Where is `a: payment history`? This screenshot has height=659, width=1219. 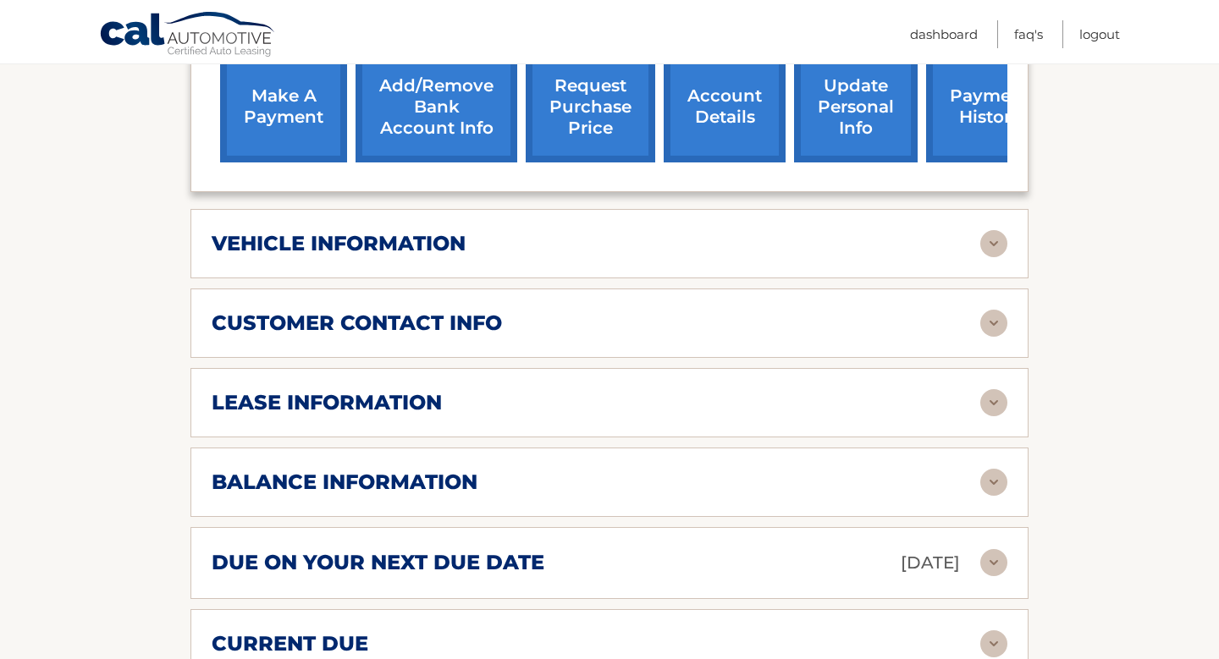
a: payment history is located at coordinates (990, 107).